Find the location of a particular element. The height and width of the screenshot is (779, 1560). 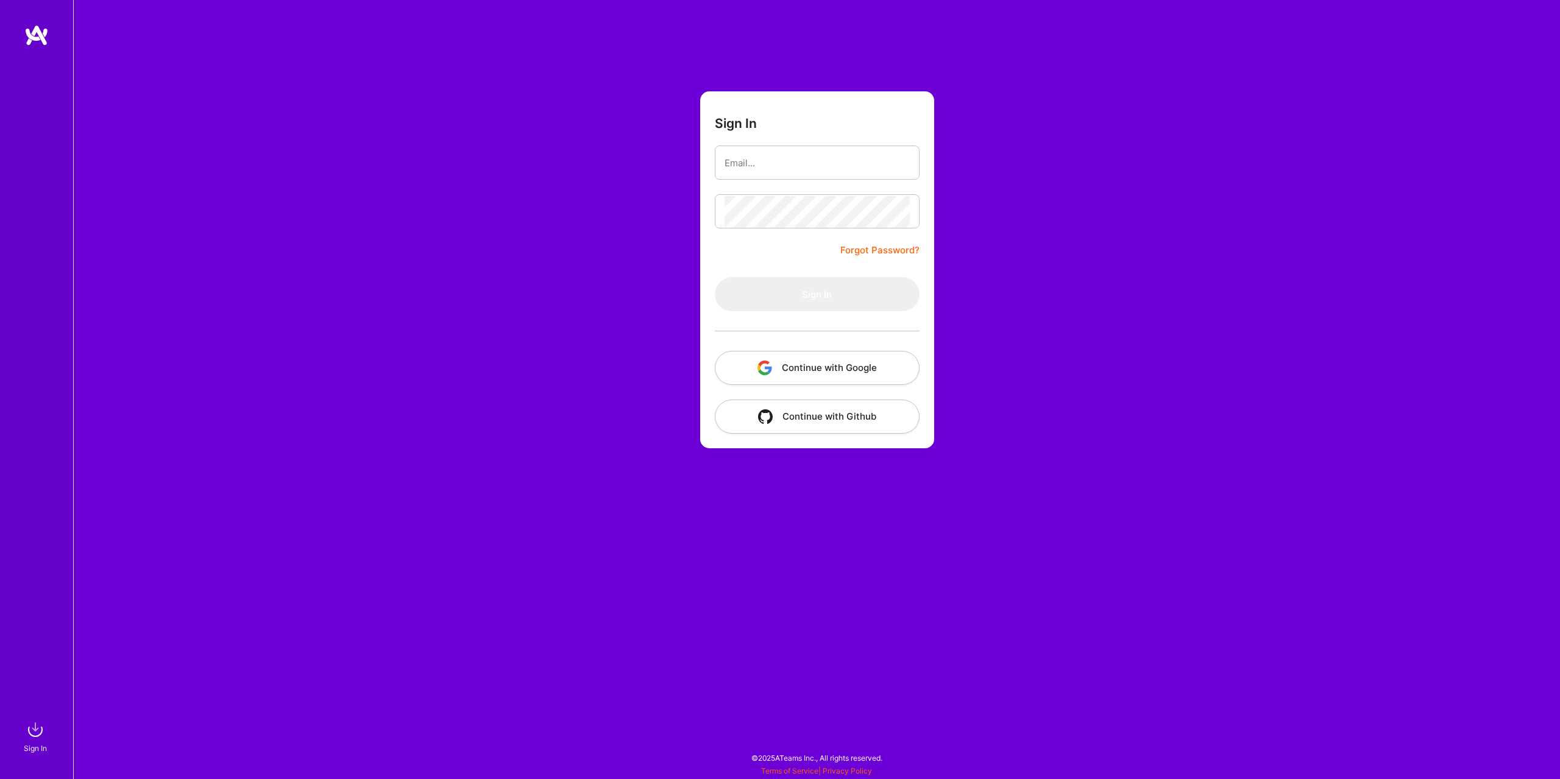

a: Privacy Policy is located at coordinates (847, 771).